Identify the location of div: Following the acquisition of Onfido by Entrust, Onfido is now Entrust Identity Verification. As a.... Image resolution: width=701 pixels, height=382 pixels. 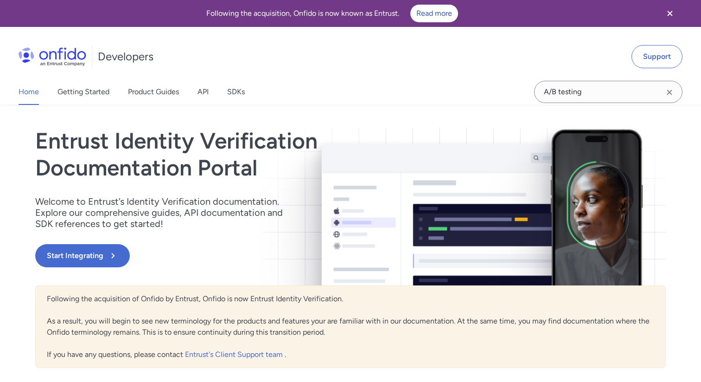
(351, 326).